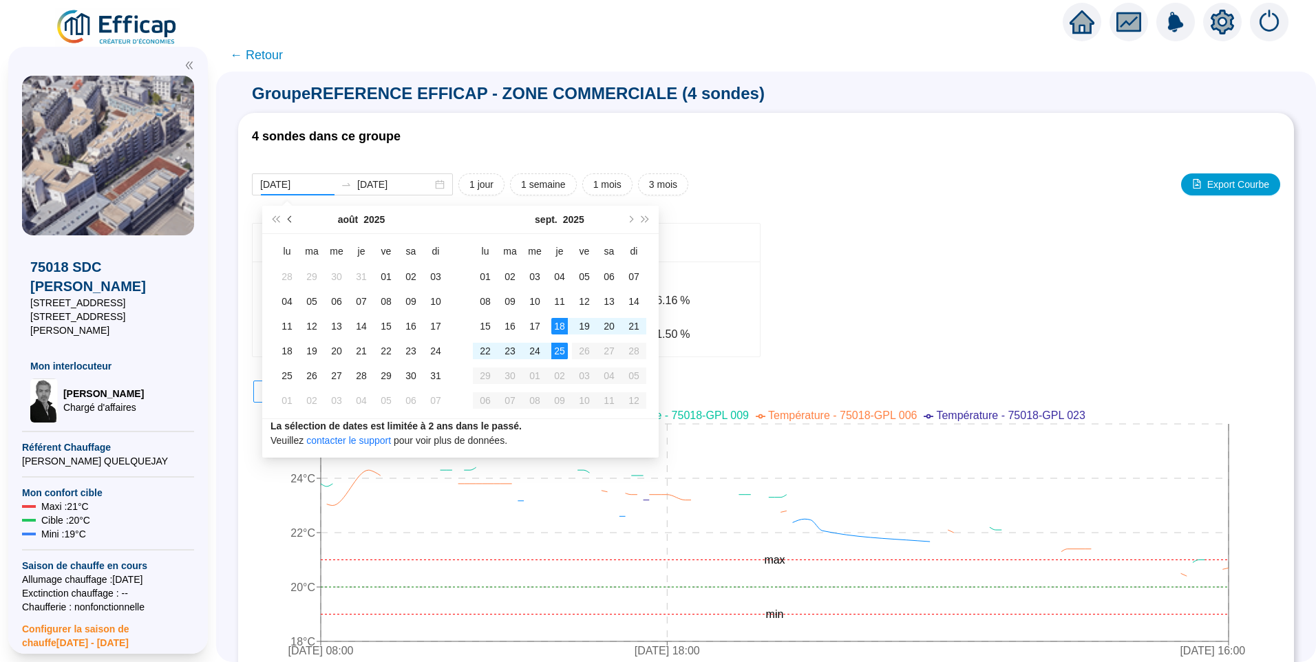 This screenshot has width=1316, height=662. What do you see at coordinates (485, 351) in the screenshot?
I see `td: 2025-09-22` at bounding box center [485, 351].